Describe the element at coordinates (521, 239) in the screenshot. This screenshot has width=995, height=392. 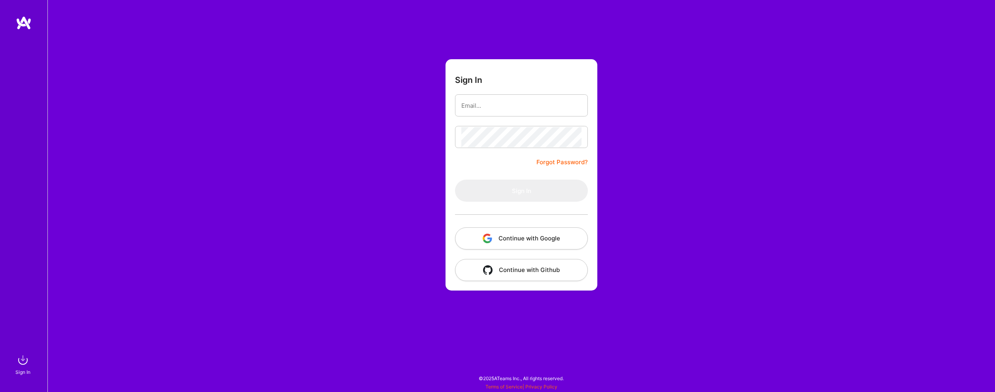
I see `button: Continue with Google` at that location.